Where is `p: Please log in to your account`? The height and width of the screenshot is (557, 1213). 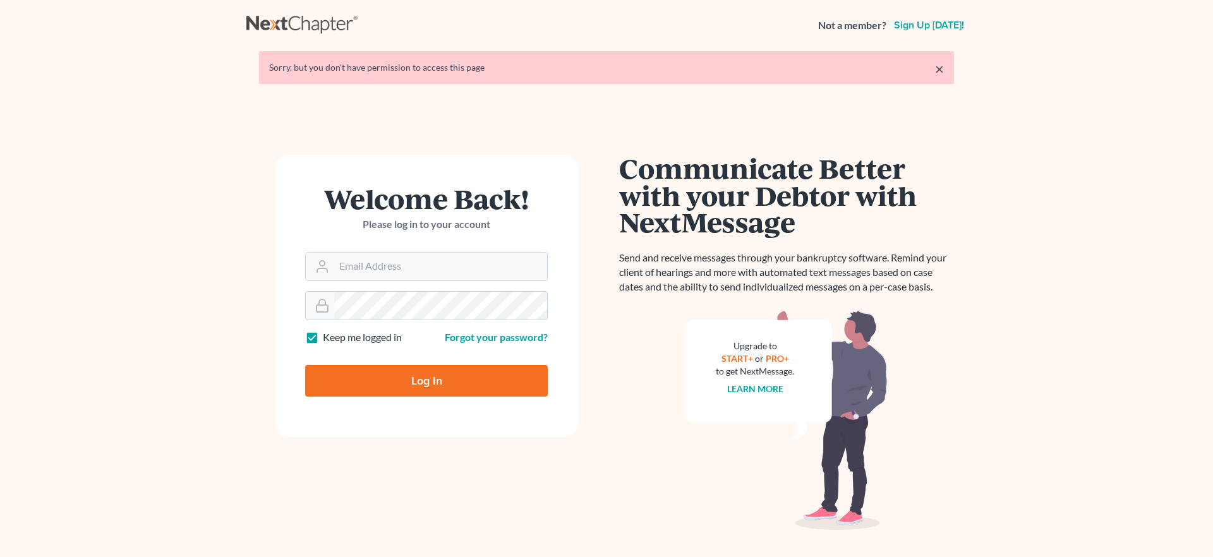 p: Please log in to your account is located at coordinates (426, 224).